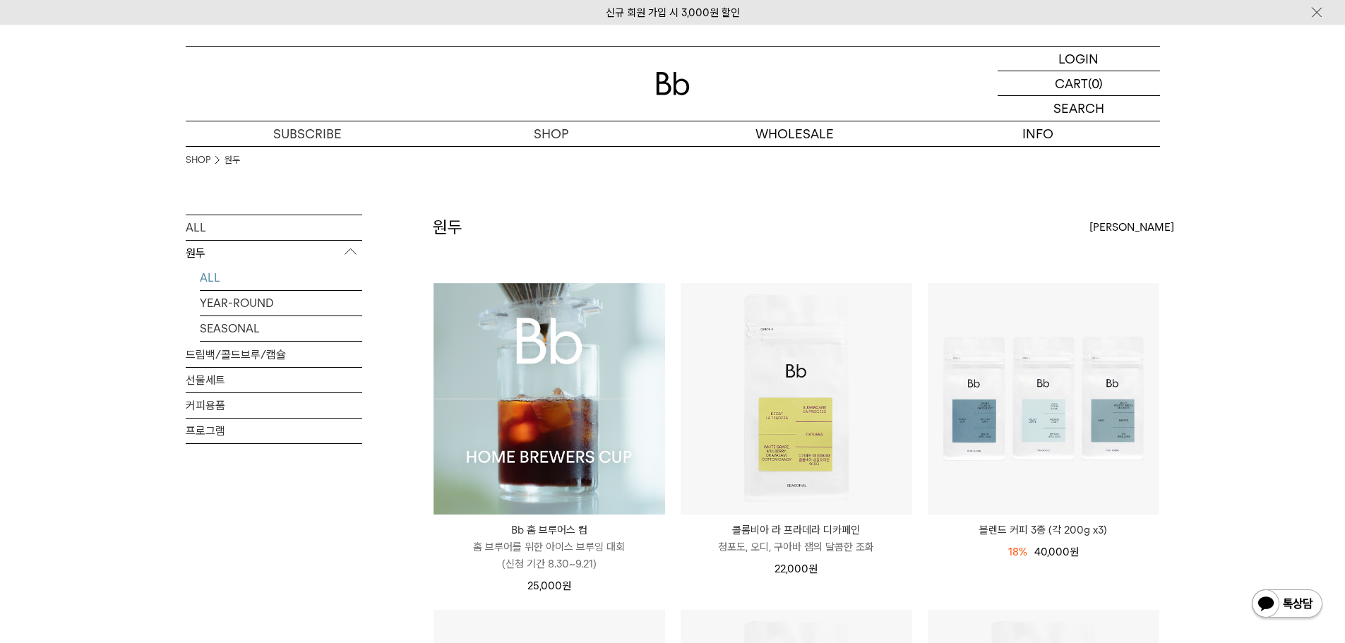  What do you see at coordinates (796, 399) in the screenshot?
I see `img: 콜롬비아 라 프라데라 디카페인` at bounding box center [796, 399].